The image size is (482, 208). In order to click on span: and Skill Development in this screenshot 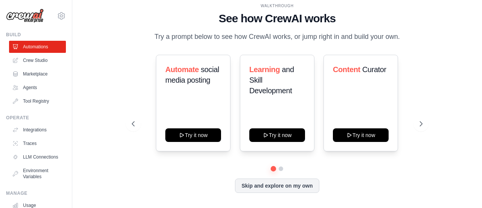, I will do `click(272, 80)`.